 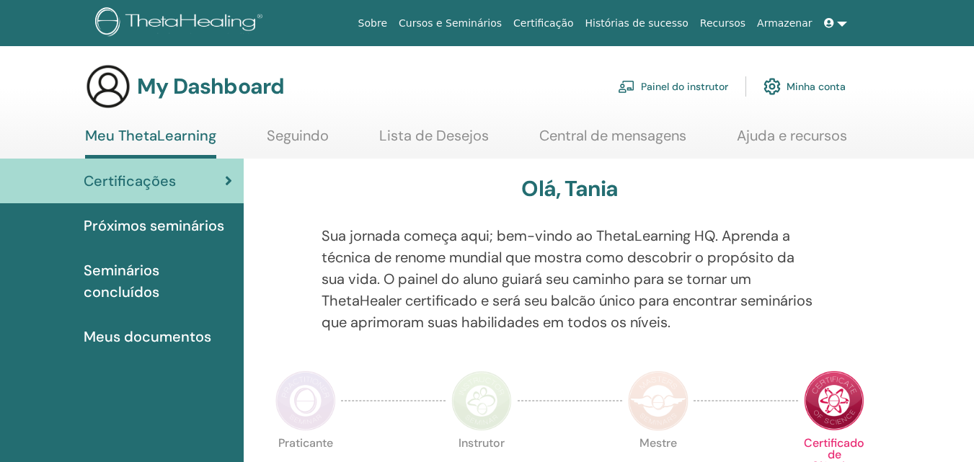 I want to click on a: Ajuda e recursos, so click(x=791, y=141).